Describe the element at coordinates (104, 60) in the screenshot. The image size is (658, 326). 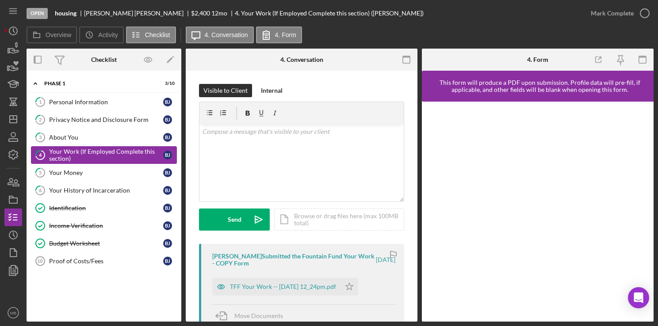
I see `div: Checklist` at that location.